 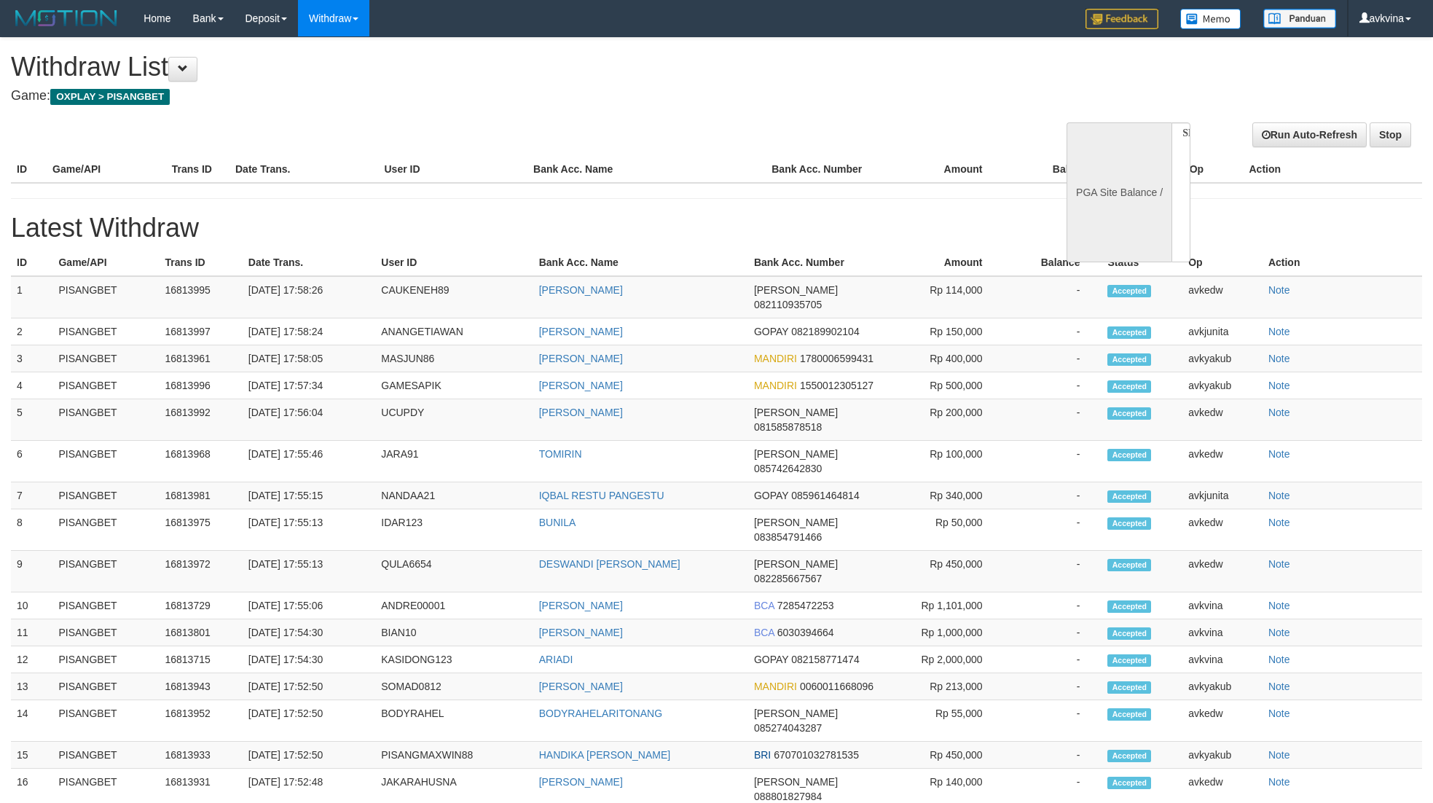 What do you see at coordinates (825, 169) in the screenshot?
I see `th: Bank Acc. Number` at bounding box center [825, 169].